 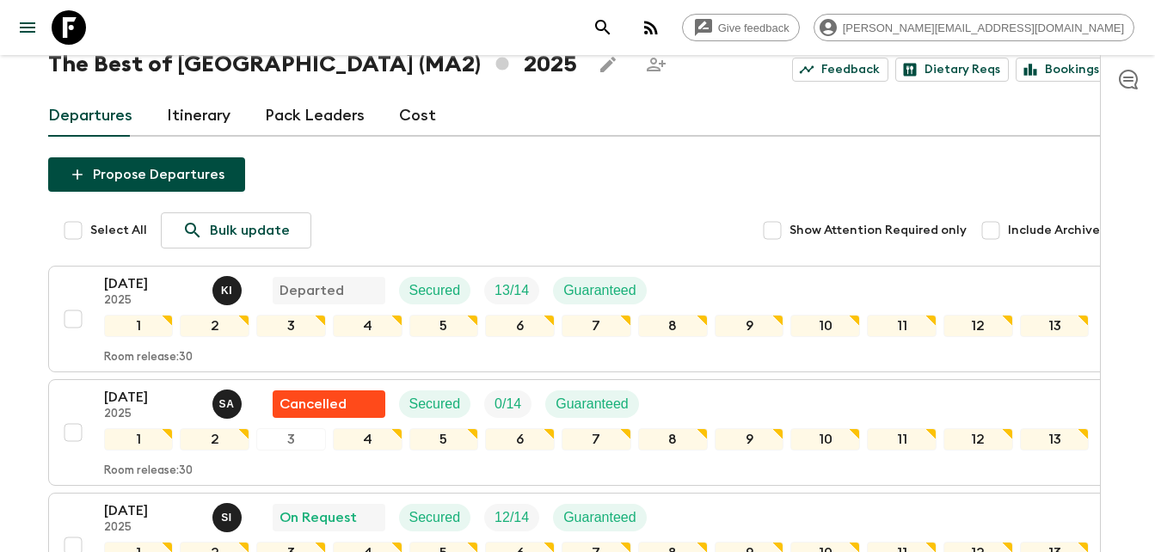 What do you see at coordinates (512, 291) in the screenshot?
I see `p: 13 / 14` at bounding box center [512, 291].